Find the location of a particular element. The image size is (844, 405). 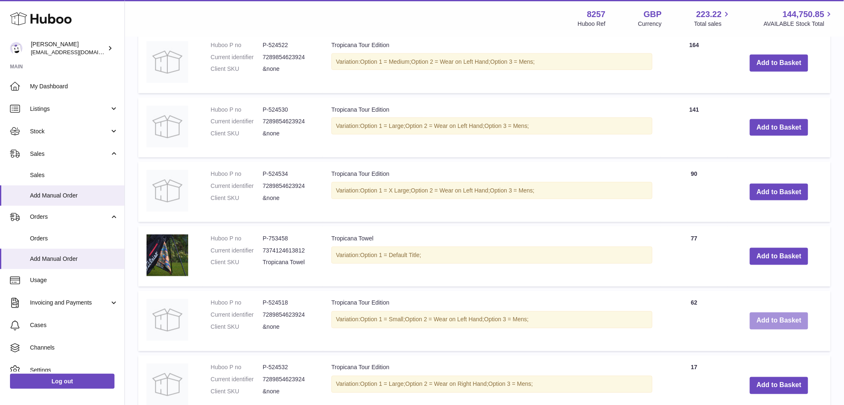

span: Option 2 = Wear on Right Hand; is located at coordinates (447, 384).